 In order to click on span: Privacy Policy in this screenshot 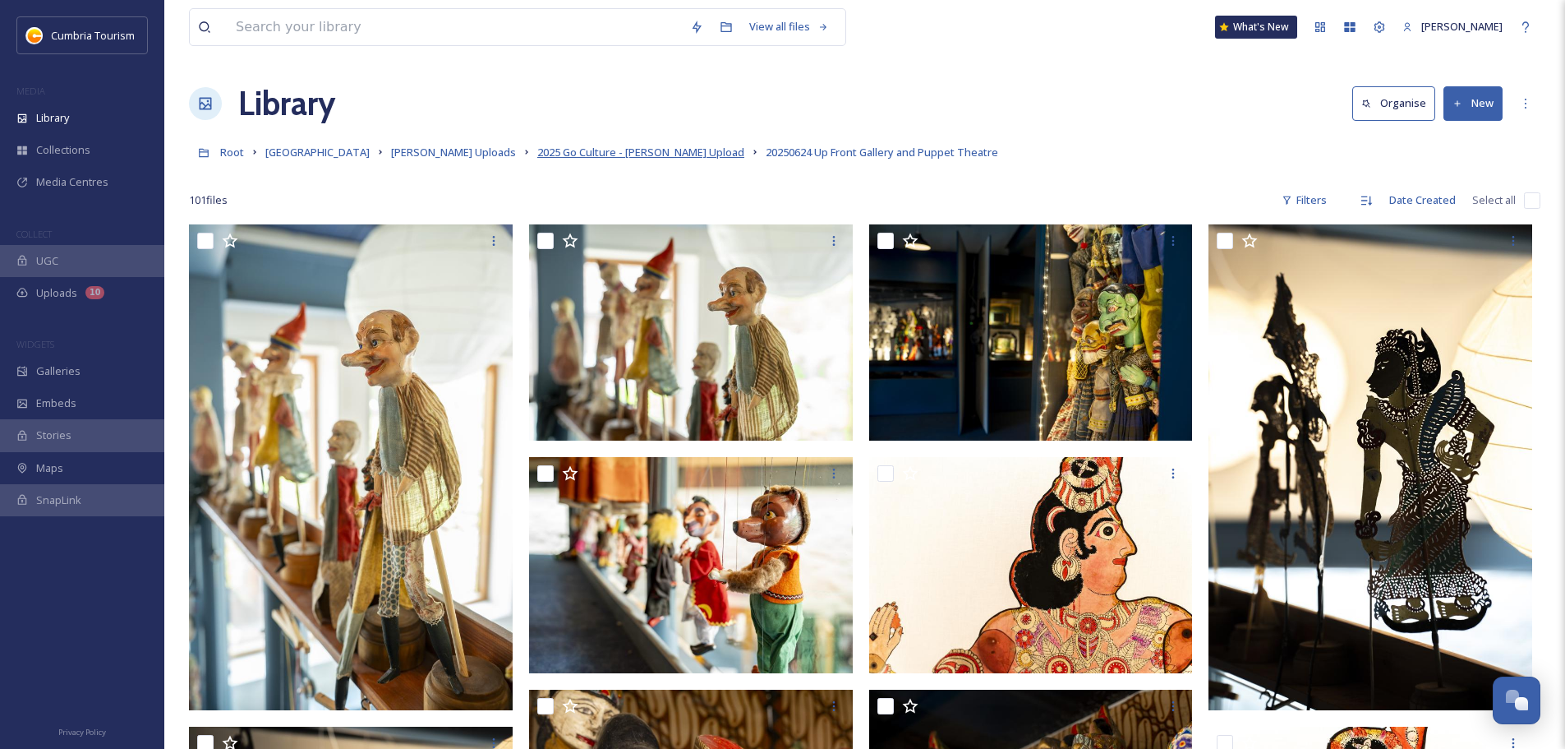, I will do `click(82, 731)`.